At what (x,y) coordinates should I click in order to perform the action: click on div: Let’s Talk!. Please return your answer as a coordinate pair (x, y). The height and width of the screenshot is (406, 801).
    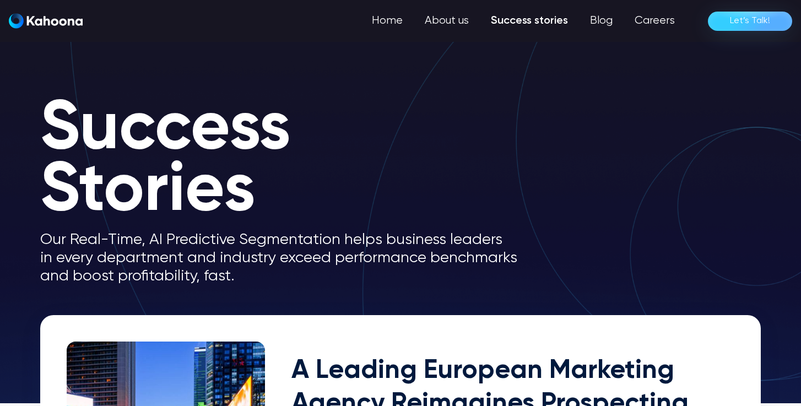
    Looking at the image, I should click on (750, 21).